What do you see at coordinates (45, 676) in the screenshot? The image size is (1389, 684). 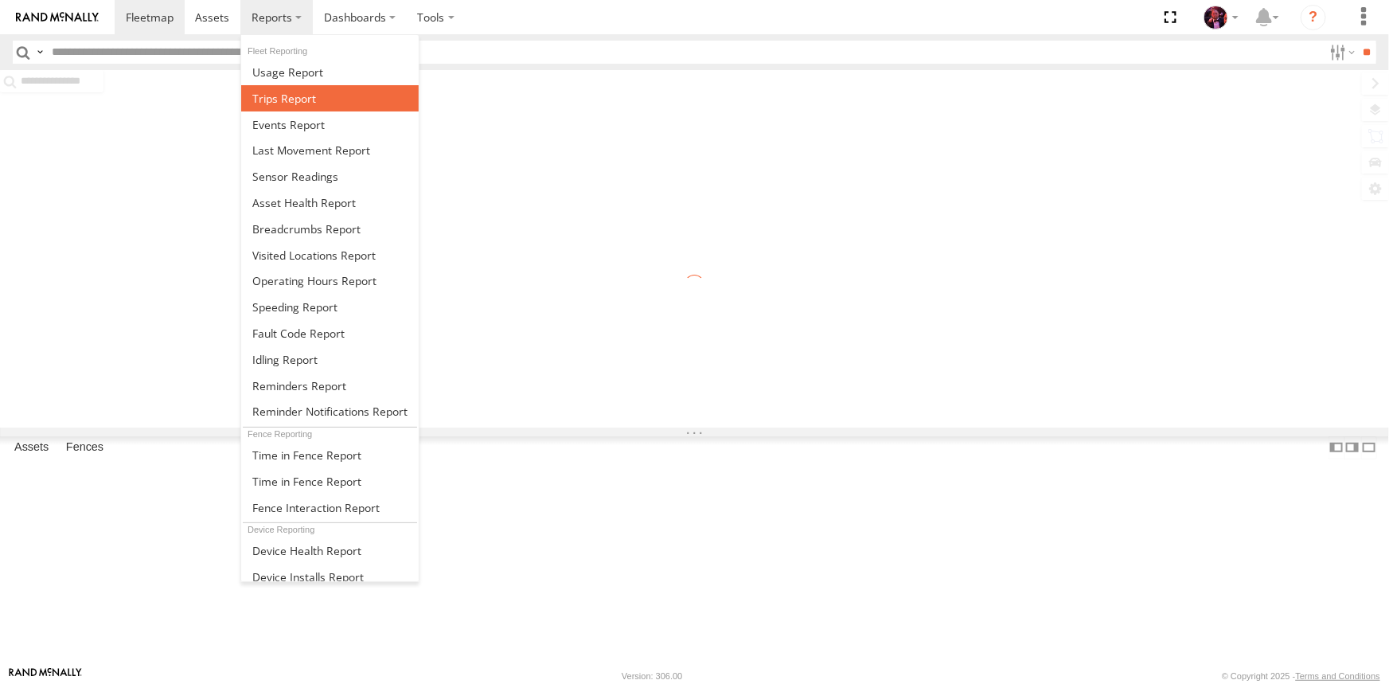 I see `a: Visit our Website` at bounding box center [45, 676].